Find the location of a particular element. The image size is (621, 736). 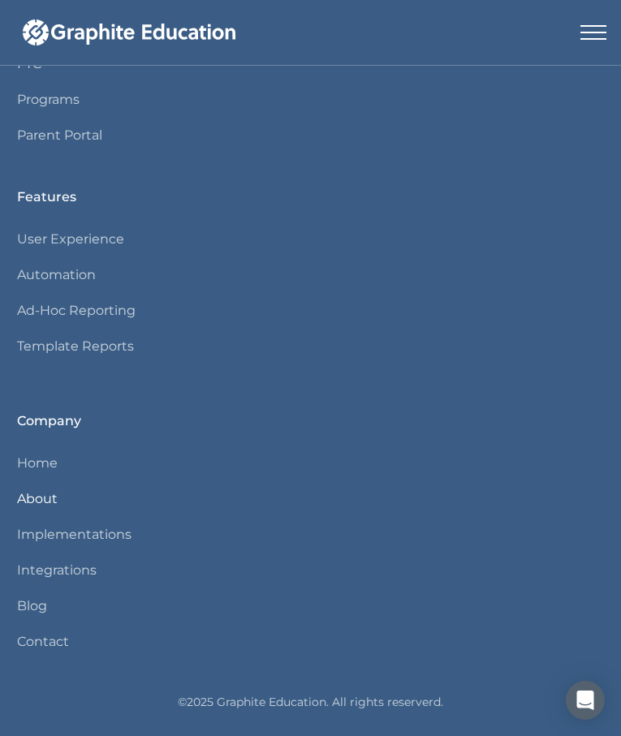

a: Home is located at coordinates (37, 464).